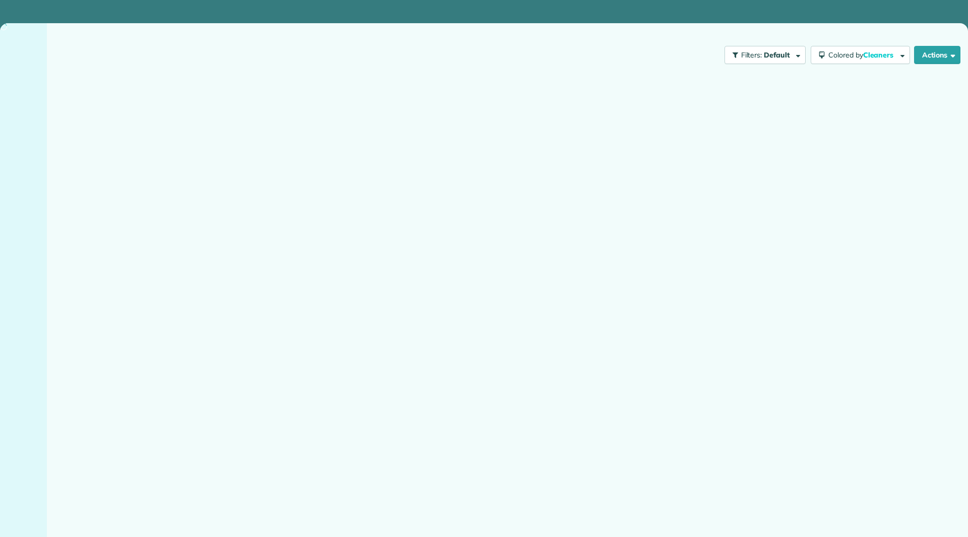 This screenshot has height=537, width=968. What do you see at coordinates (860, 55) in the screenshot?
I see `button: Colored byCleaners` at bounding box center [860, 55].